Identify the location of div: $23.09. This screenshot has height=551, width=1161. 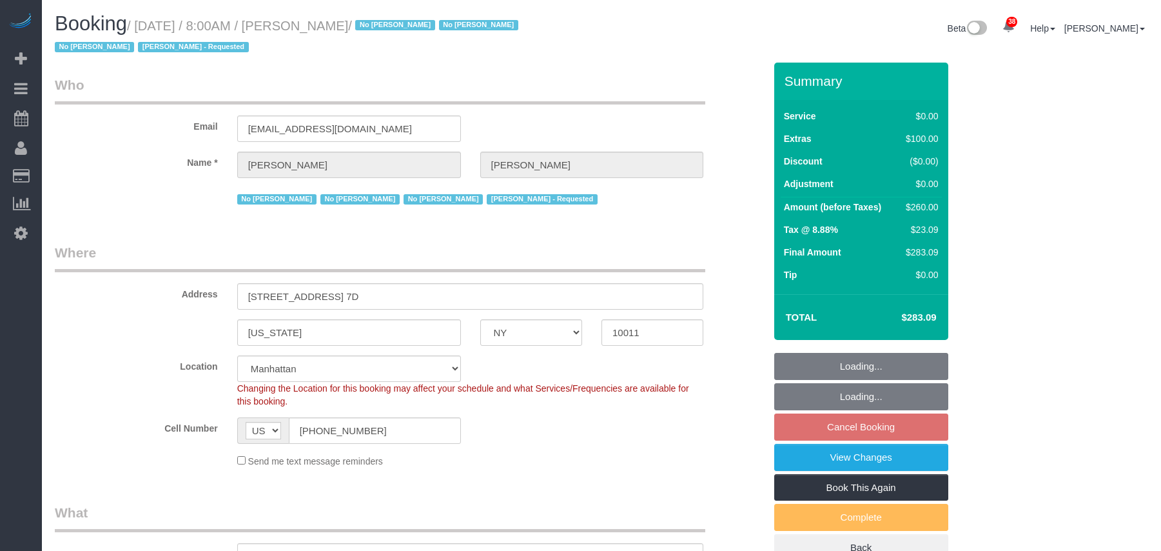
(919, 230).